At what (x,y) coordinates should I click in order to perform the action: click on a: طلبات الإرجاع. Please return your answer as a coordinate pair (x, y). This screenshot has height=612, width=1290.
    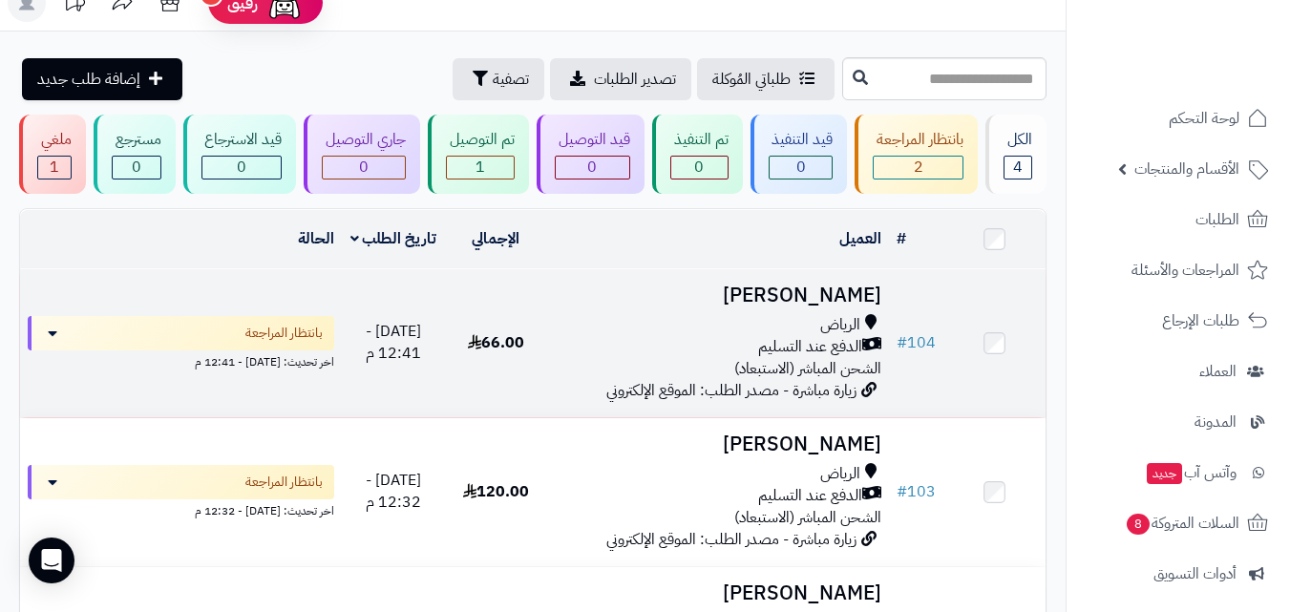
    Looking at the image, I should click on (1178, 321).